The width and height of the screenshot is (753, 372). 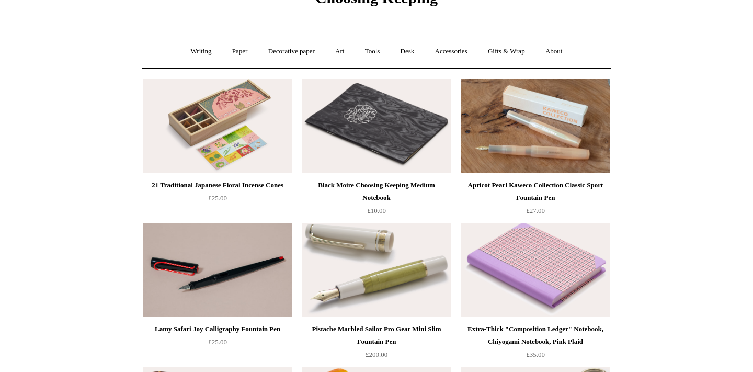 I want to click on a: Gifts & Wrap, so click(x=506, y=51).